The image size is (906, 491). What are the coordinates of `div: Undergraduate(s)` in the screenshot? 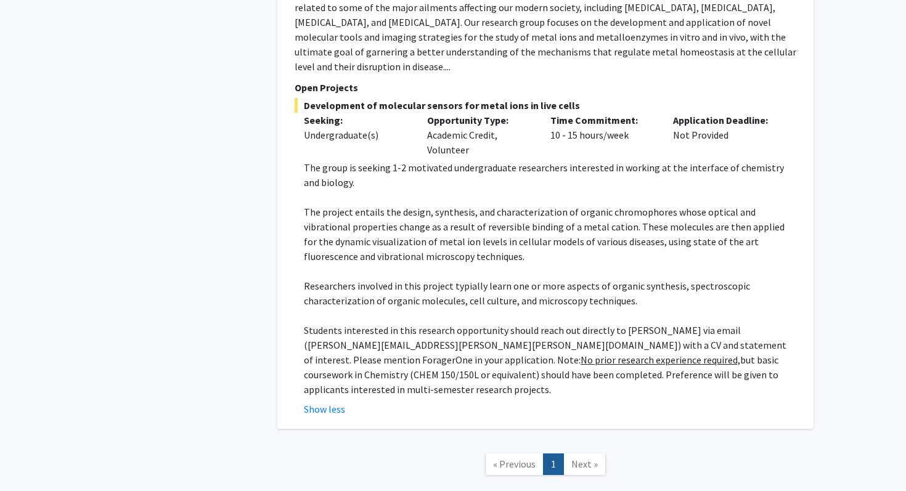 It's located at (356, 135).